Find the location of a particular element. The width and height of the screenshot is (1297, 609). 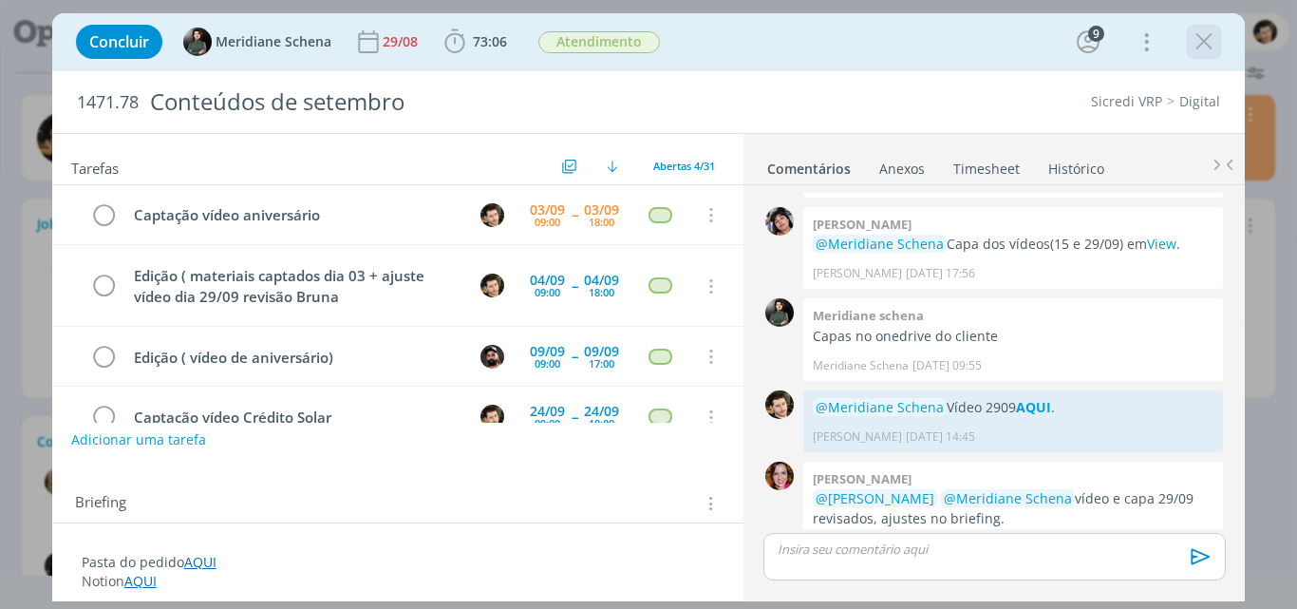

div: 29/08 is located at coordinates (402, 42).